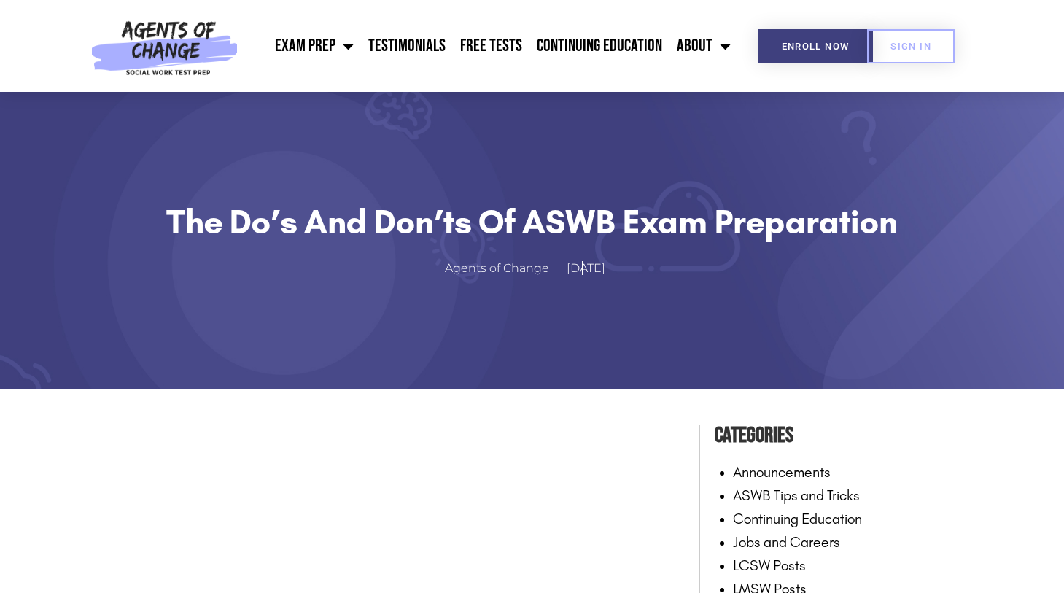 This screenshot has width=1064, height=593. Describe the element at coordinates (314, 46) in the screenshot. I see `a: Exam Prep` at that location.